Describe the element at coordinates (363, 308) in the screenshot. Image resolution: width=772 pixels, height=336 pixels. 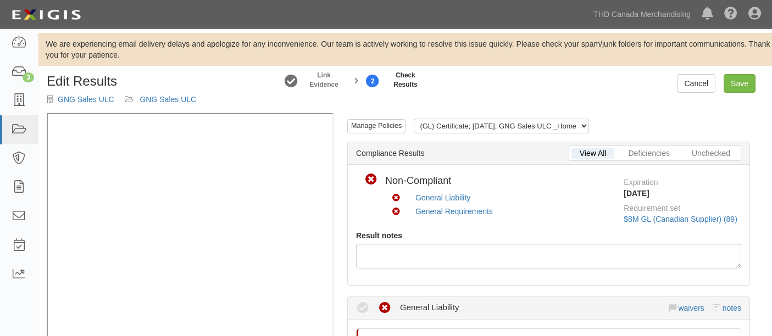
I see `i: Compliant` at that location.